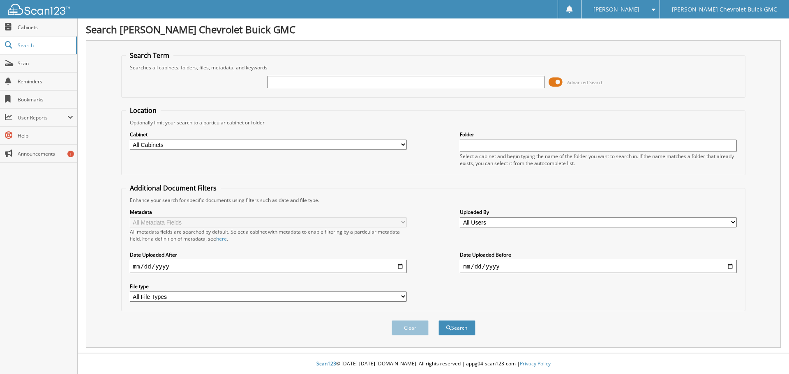 This screenshot has width=789, height=374. I want to click on div: Select a cabinet and begin typing the name of the folder you want to search in. If the name match..., so click(598, 160).